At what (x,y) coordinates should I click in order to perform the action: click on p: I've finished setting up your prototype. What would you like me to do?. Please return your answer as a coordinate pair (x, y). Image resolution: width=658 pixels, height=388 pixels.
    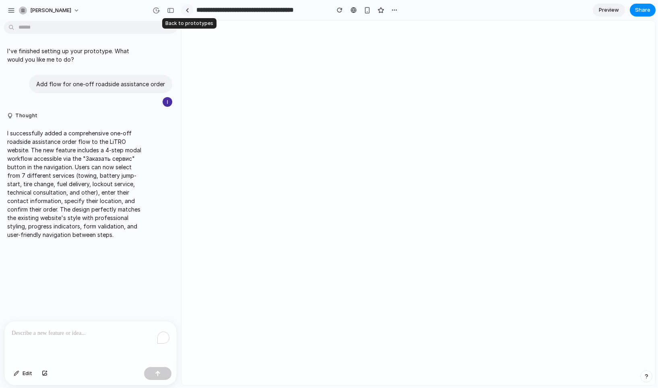
    Looking at the image, I should click on (74, 55).